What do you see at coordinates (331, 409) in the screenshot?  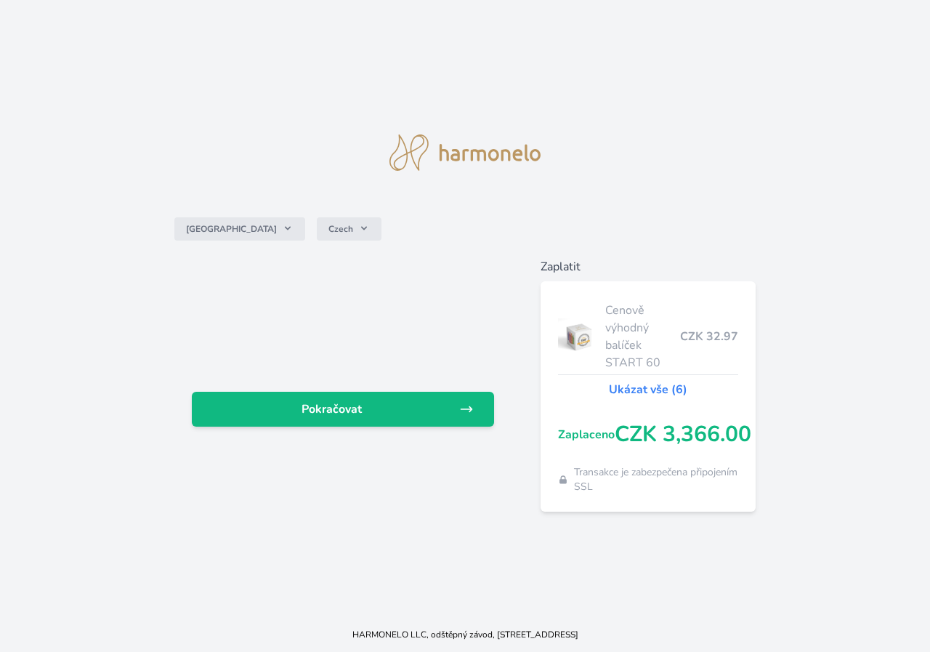 I see `span: Pokračovat` at bounding box center [331, 409].